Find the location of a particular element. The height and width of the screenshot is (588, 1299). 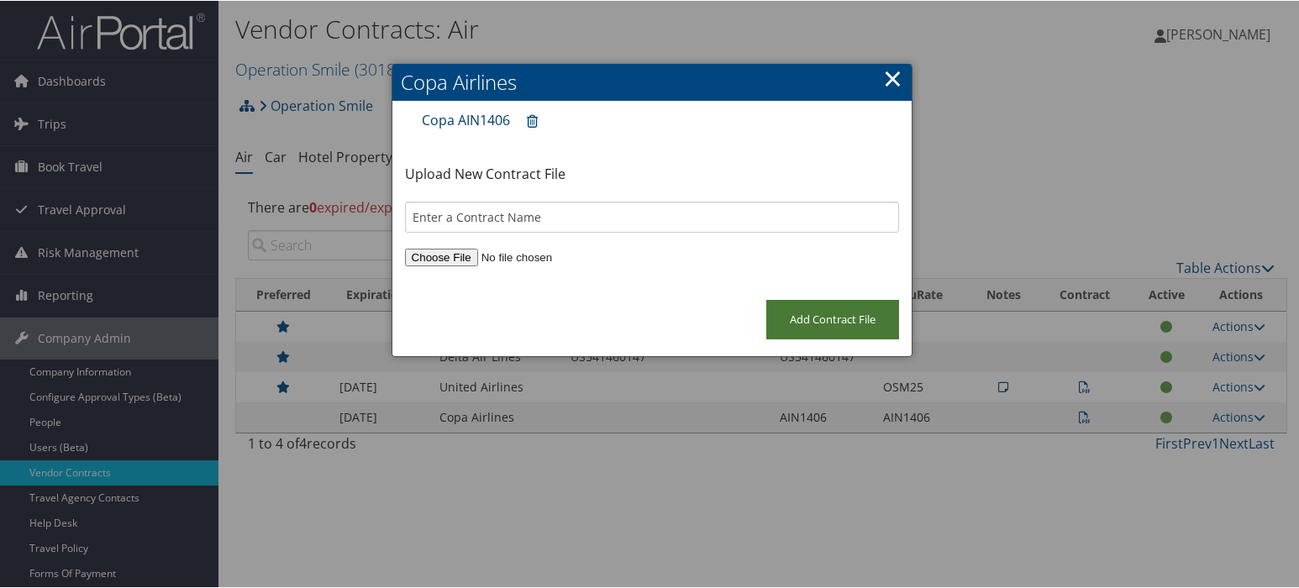

a: Remove contract is located at coordinates (532, 120).